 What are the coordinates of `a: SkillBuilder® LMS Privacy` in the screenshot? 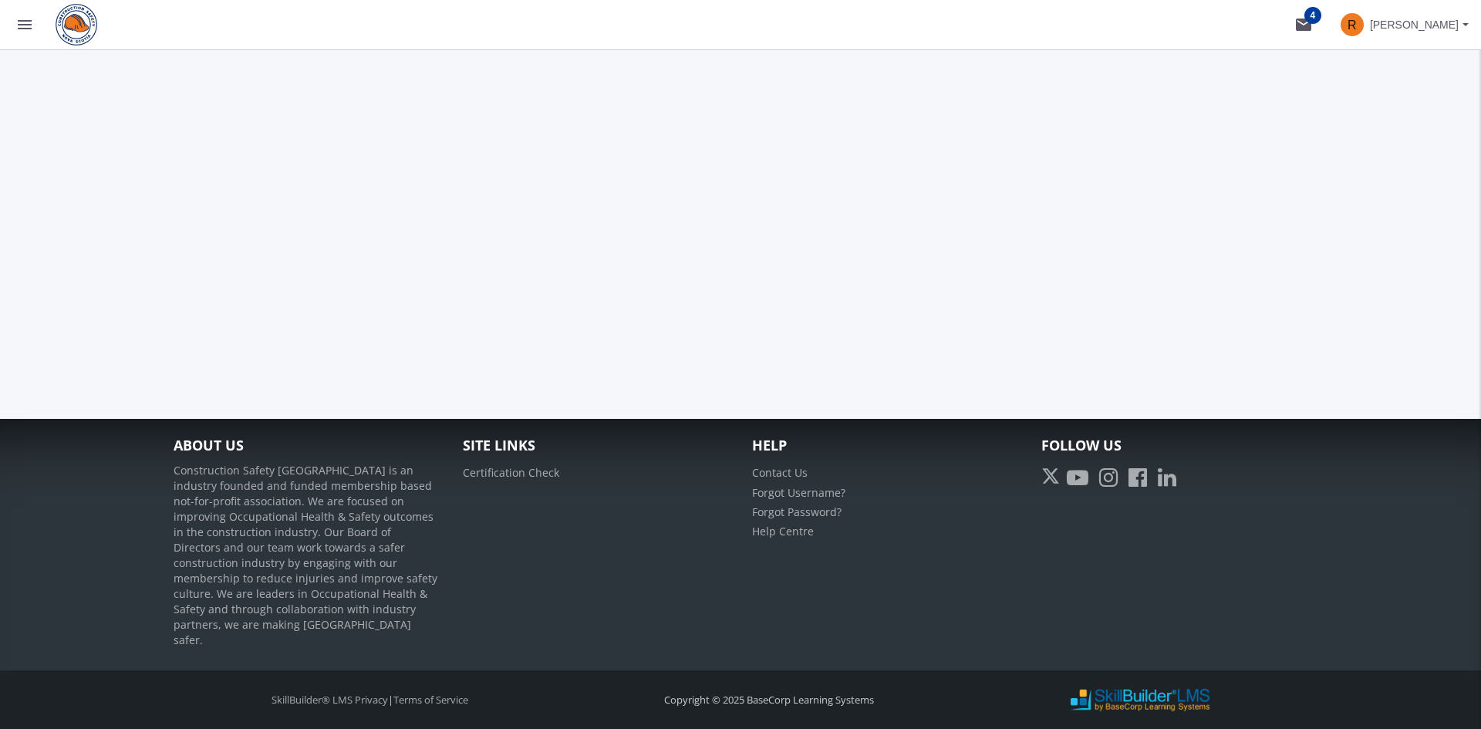 It's located at (329, 699).